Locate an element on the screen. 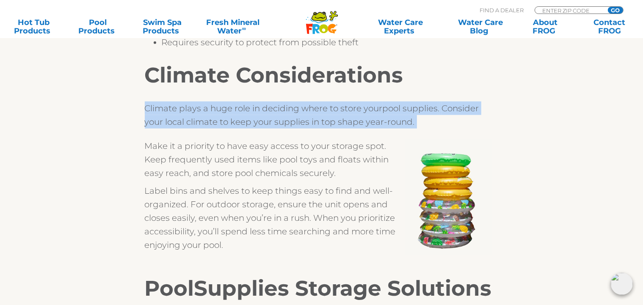  a: Swim SpaProducts is located at coordinates (162, 27).